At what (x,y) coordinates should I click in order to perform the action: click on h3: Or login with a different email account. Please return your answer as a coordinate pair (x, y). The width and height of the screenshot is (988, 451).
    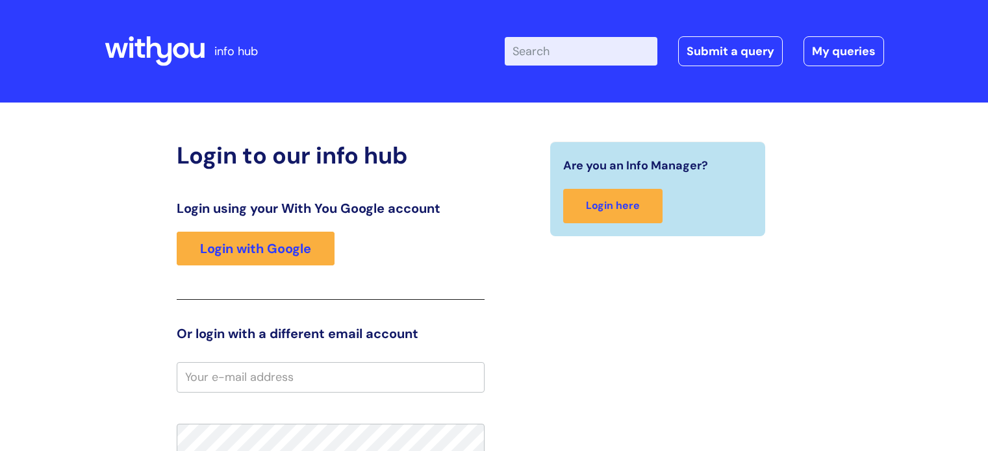
    Looking at the image, I should click on (331, 334).